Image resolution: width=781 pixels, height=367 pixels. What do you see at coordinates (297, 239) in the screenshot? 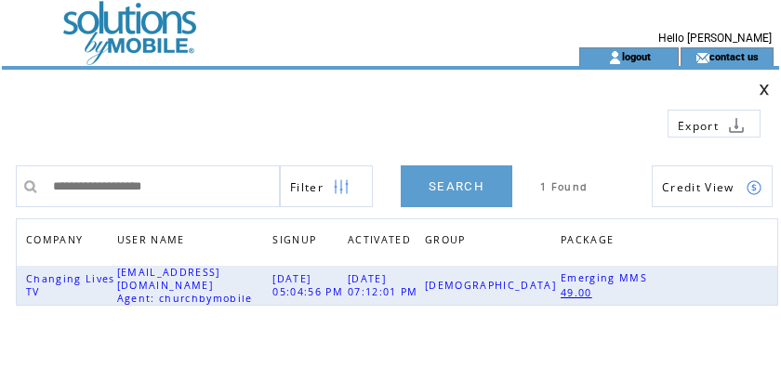
I see `a: SIGNUP` at bounding box center [297, 239].